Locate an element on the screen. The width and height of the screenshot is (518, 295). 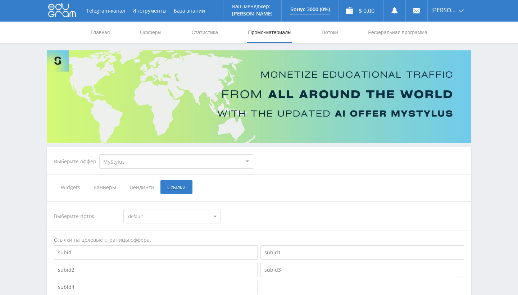
span: Баннеры is located at coordinates (105, 187).